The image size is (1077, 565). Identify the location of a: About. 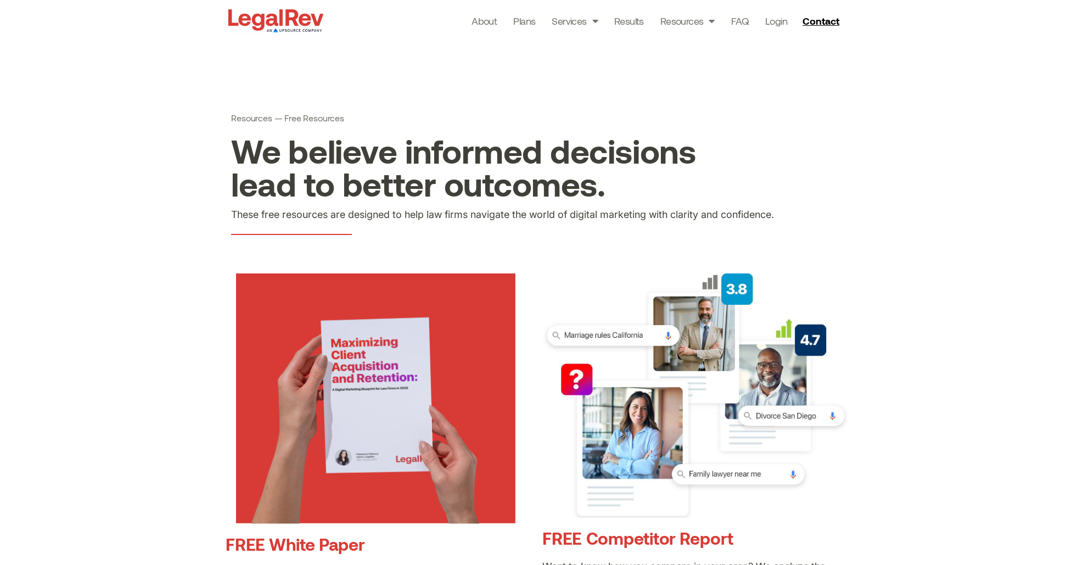
(484, 21).